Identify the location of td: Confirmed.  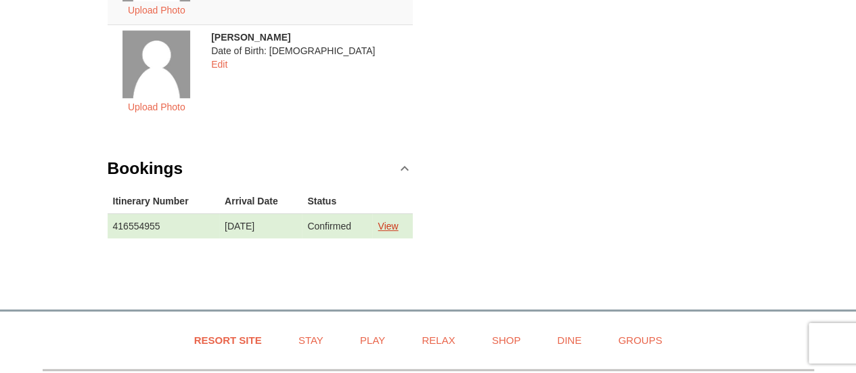
(337, 225).